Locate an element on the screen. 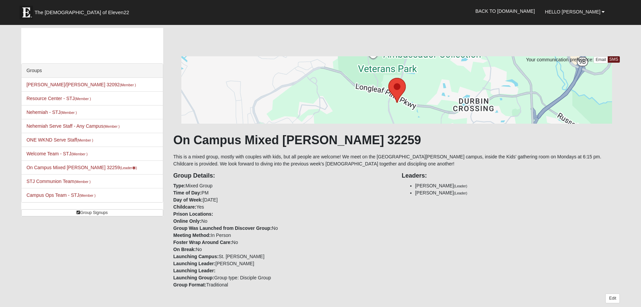 Image resolution: width=641 pixels, height=307 pixels. strong: Prison Locations: is located at coordinates (193, 214).